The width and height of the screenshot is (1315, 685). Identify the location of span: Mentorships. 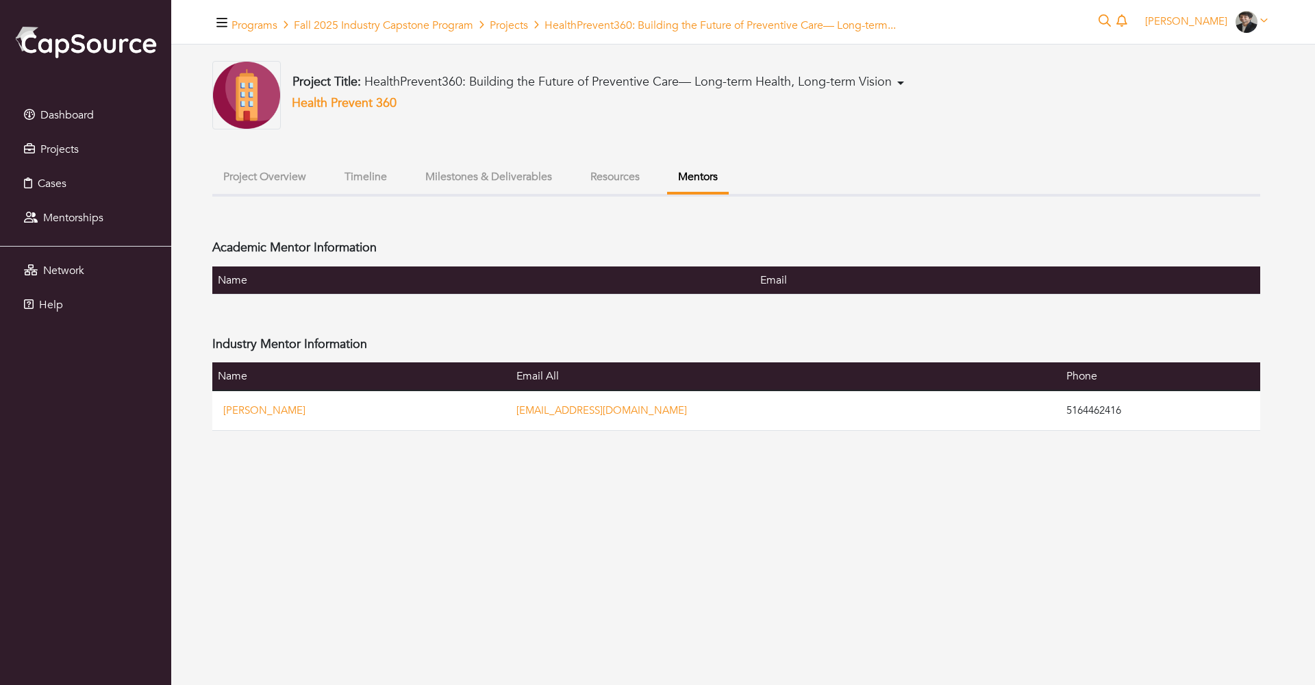
(73, 218).